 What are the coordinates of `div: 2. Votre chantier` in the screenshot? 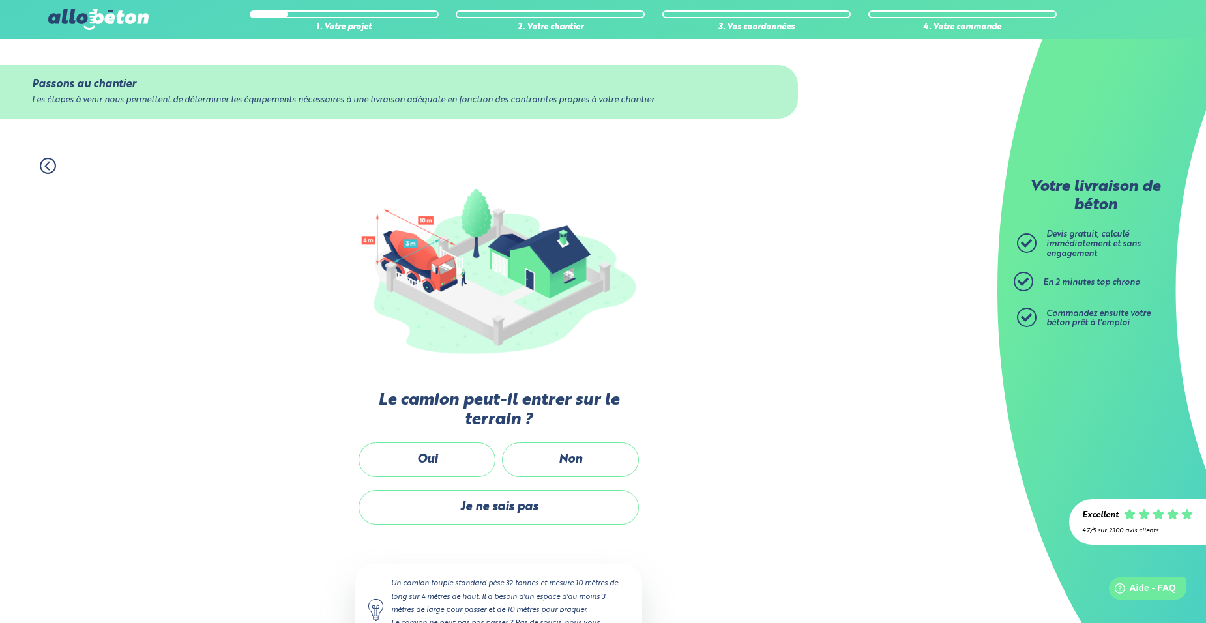 It's located at (550, 27).